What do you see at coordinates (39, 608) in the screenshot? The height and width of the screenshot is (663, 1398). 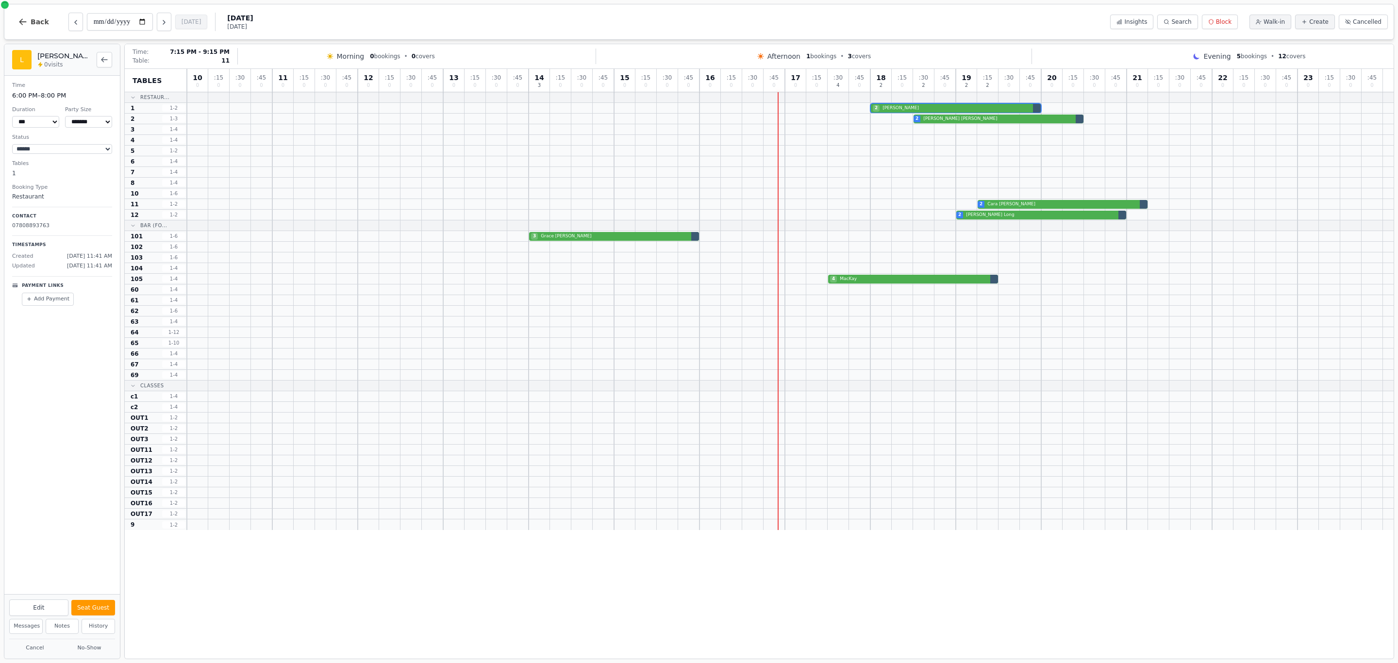 I see `button: Edit` at bounding box center [39, 608].